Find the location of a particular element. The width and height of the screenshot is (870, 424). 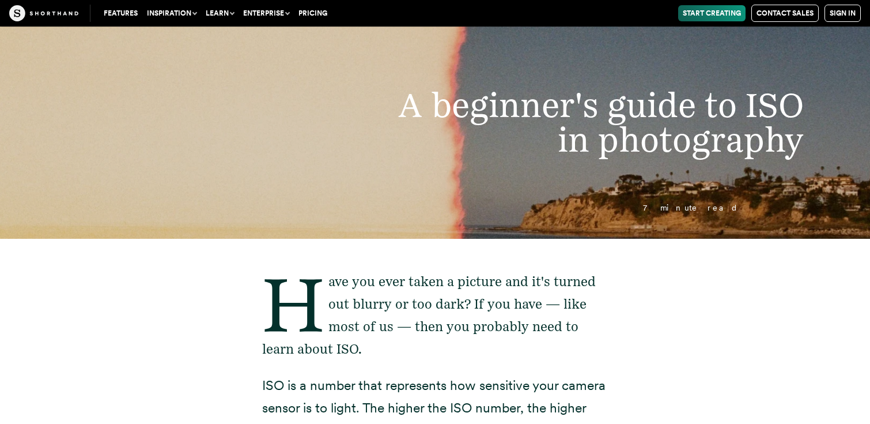

h1: A beginner's guide to ISO in photography is located at coordinates (598, 122).